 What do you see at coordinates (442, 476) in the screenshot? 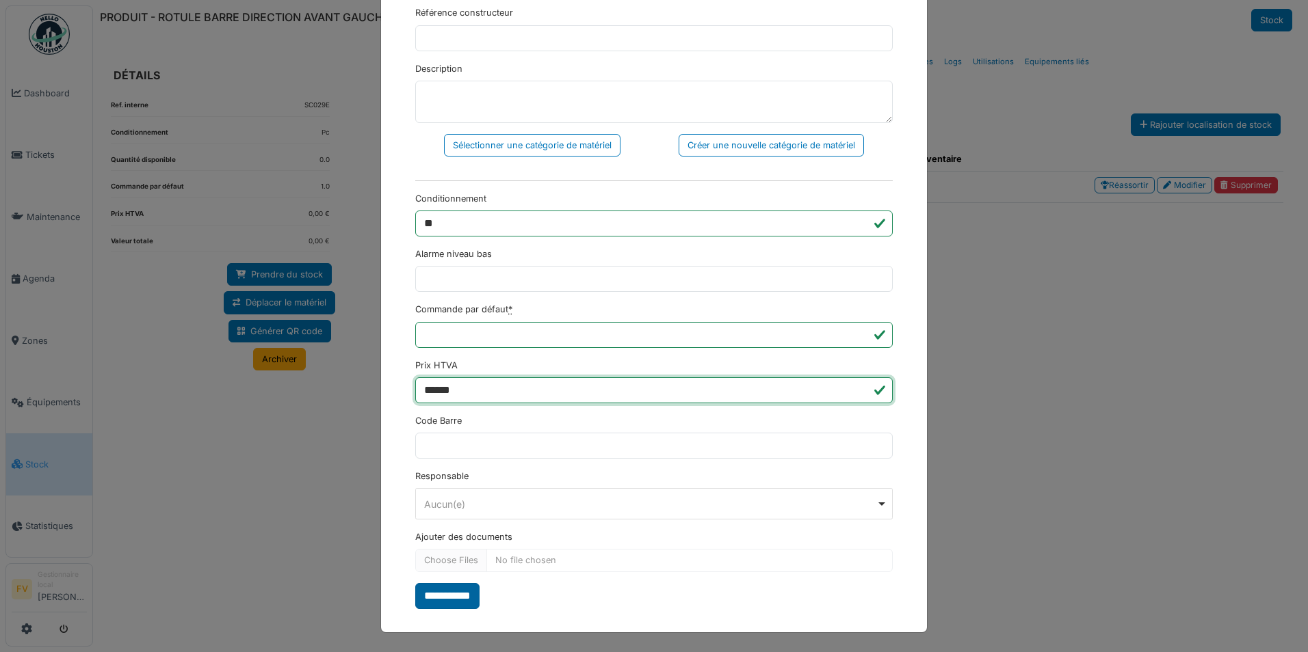
I see `label: Responsable` at bounding box center [442, 476].